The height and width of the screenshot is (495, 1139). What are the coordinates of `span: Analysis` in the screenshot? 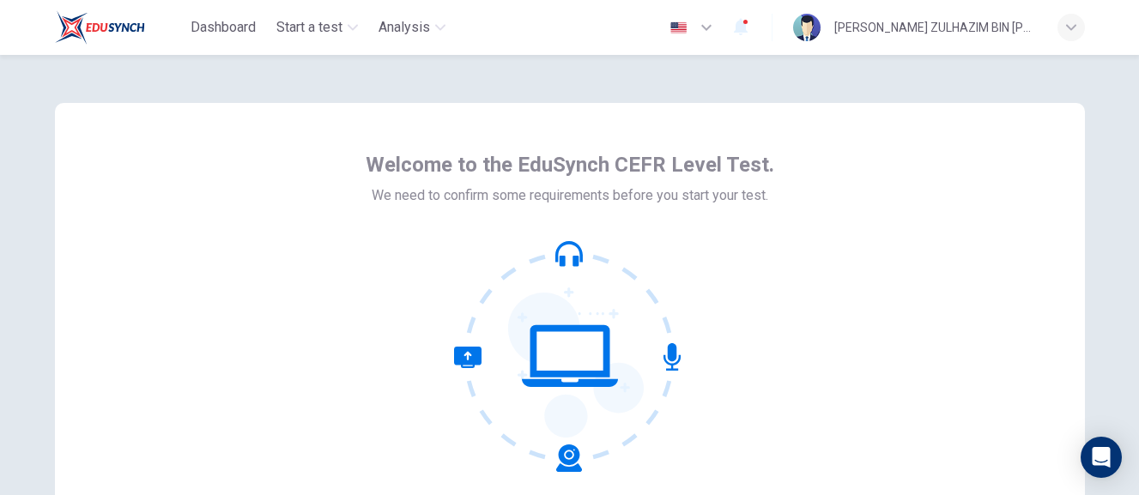 It's located at (404, 27).